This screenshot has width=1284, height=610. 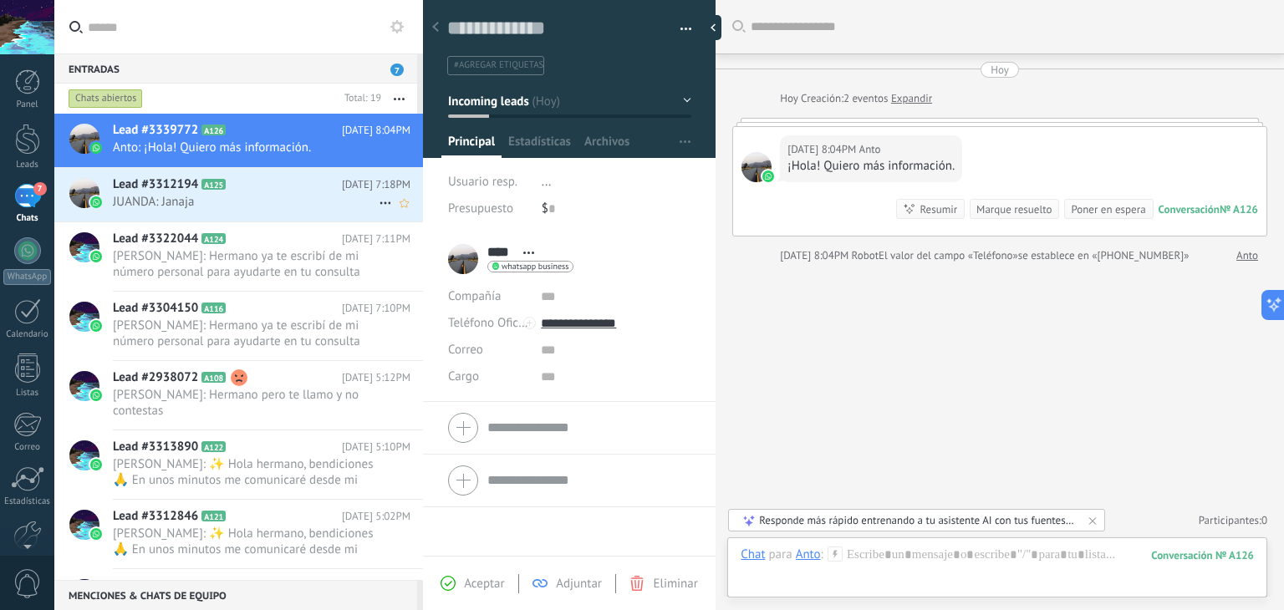 What do you see at coordinates (911, 99) in the screenshot?
I see `a: Expandir` at bounding box center [911, 99].